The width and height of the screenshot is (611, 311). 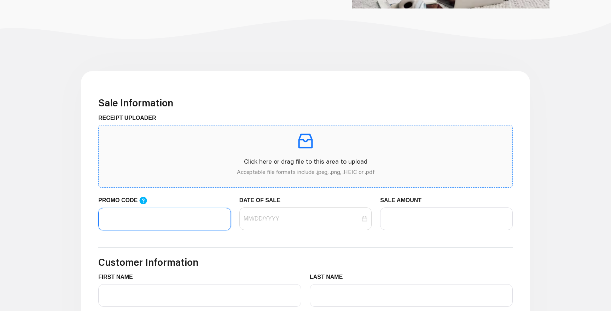 What do you see at coordinates (306, 262) in the screenshot?
I see `h3: Customer Information` at bounding box center [306, 262].